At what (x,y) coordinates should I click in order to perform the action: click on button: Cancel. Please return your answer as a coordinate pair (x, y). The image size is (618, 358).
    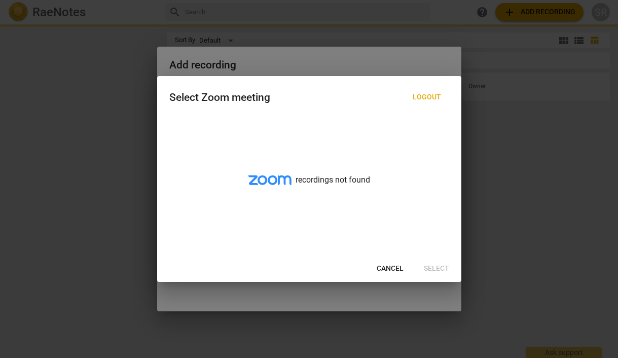
    Looking at the image, I should click on (390, 269).